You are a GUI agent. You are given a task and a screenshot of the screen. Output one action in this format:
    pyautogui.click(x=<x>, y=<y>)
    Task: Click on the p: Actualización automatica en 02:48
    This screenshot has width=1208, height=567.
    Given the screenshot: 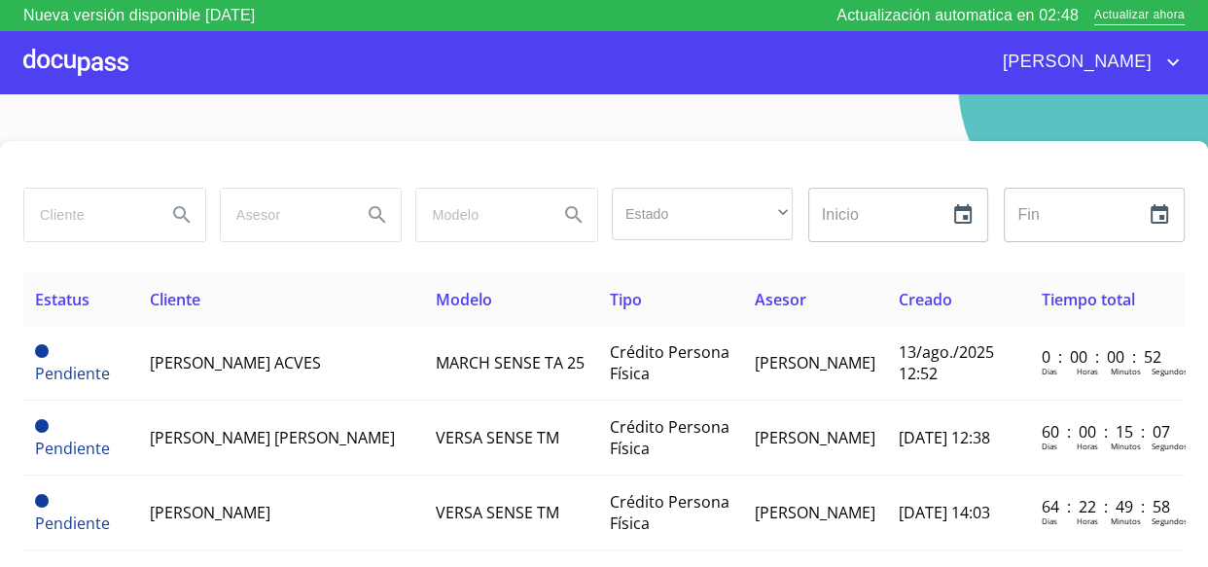 What is the action you would take?
    pyautogui.click(x=957, y=16)
    